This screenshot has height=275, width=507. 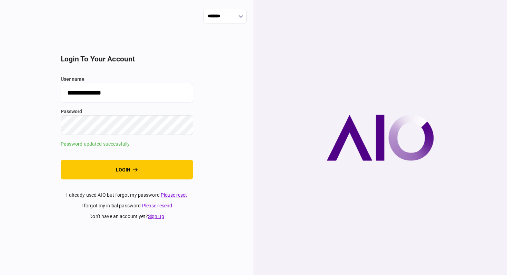 What do you see at coordinates (127, 111) in the screenshot?
I see `label: password` at bounding box center [127, 111].